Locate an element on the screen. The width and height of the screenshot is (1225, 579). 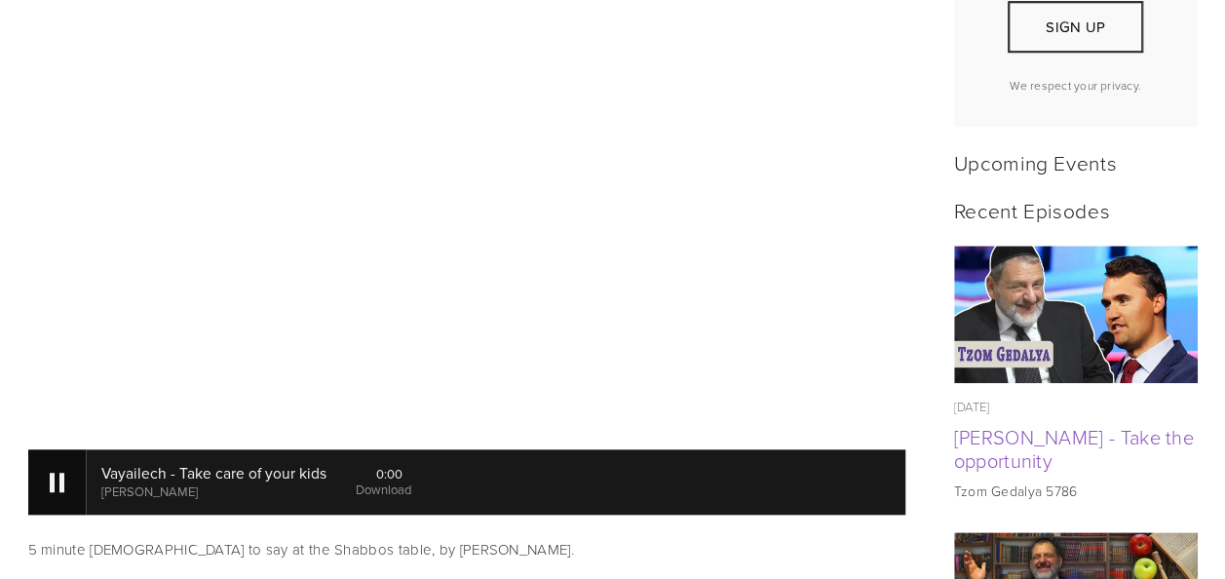
a: Download is located at coordinates (383, 489).